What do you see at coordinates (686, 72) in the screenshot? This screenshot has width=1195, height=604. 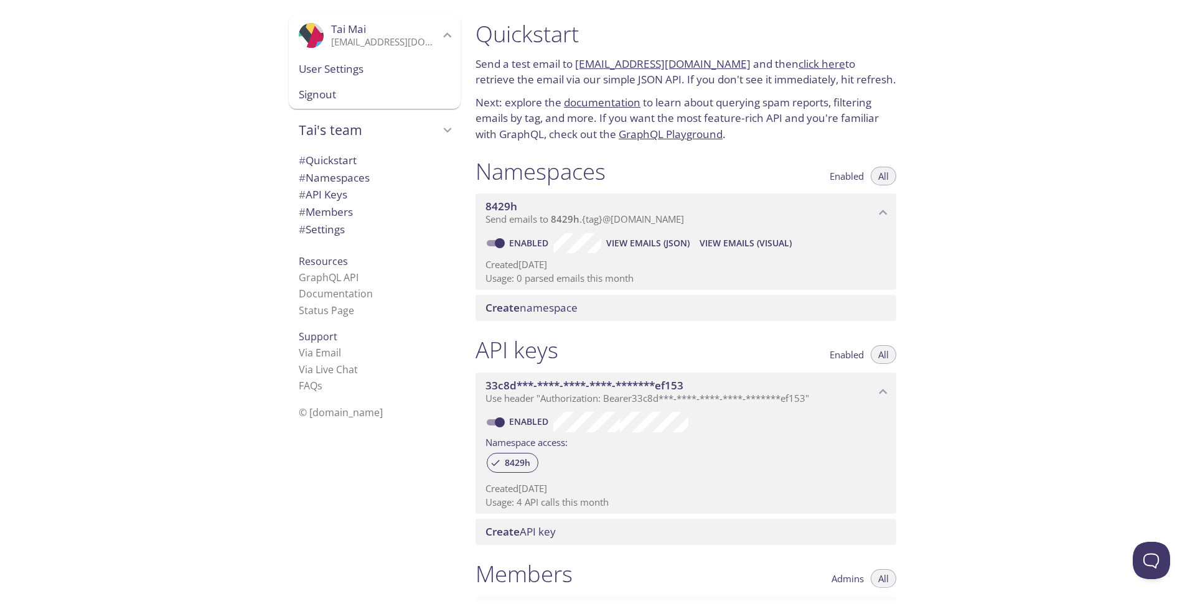 I see `p: Send a test email to and then to retrieve the email via our simple JSON API. If you don't see it ...` at bounding box center [686, 72].